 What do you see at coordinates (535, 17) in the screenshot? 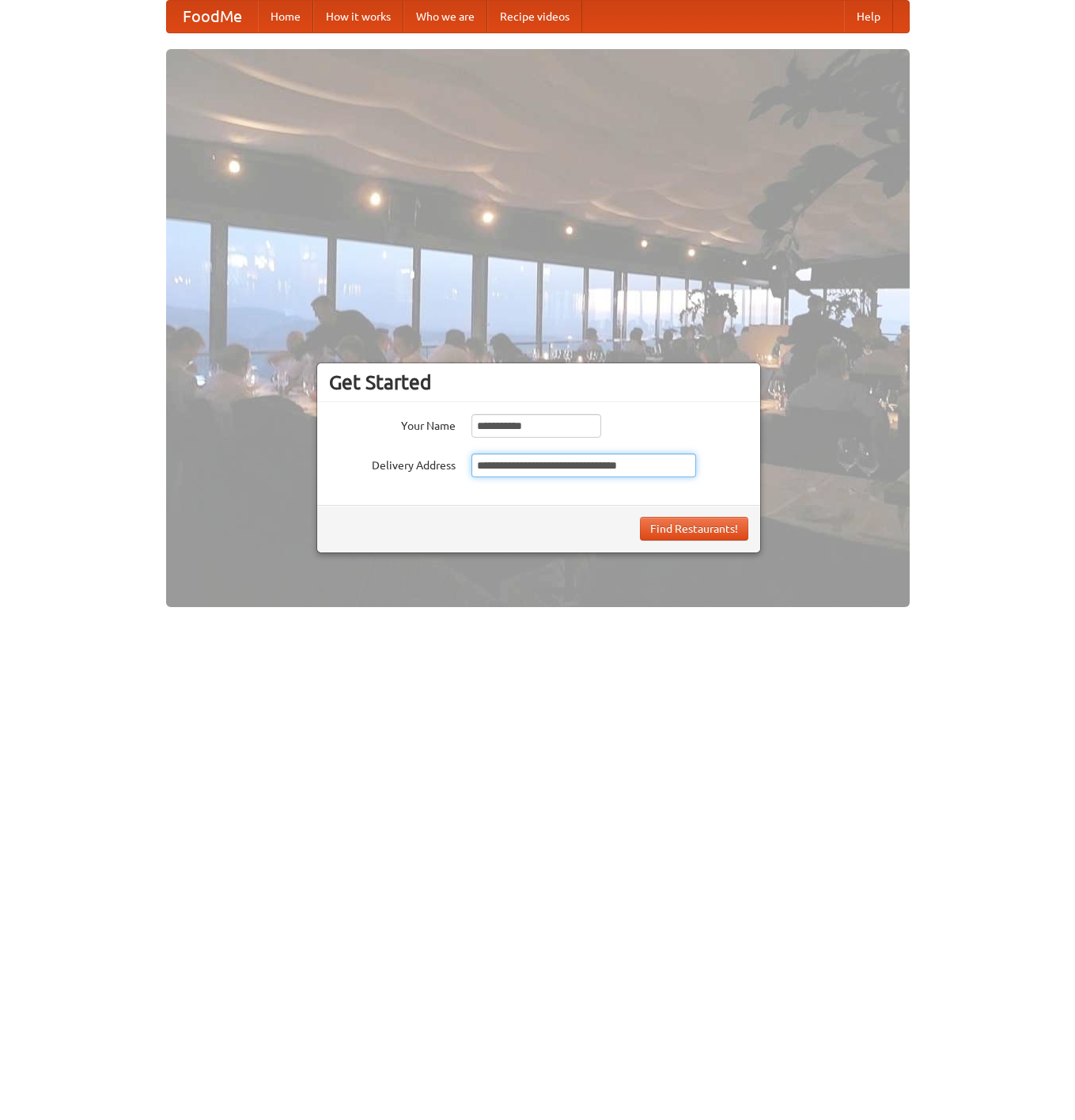
I see `a: Recipe videos` at bounding box center [535, 17].